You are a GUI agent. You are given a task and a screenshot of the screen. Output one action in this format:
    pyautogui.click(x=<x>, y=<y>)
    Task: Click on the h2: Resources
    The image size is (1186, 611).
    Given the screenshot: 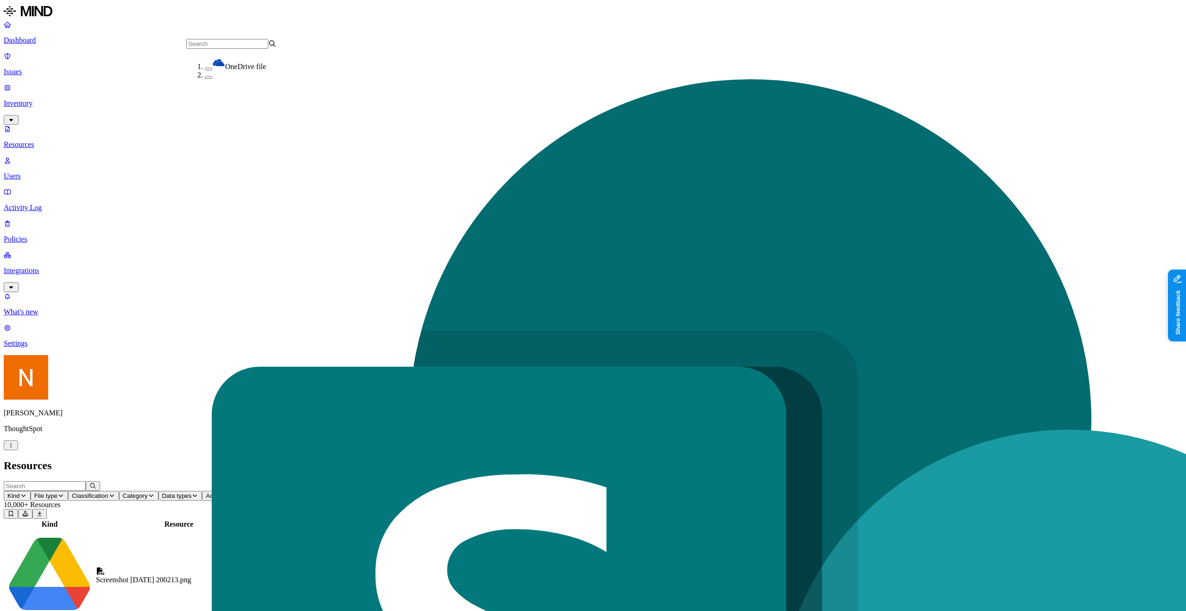 What is the action you would take?
    pyautogui.click(x=593, y=465)
    